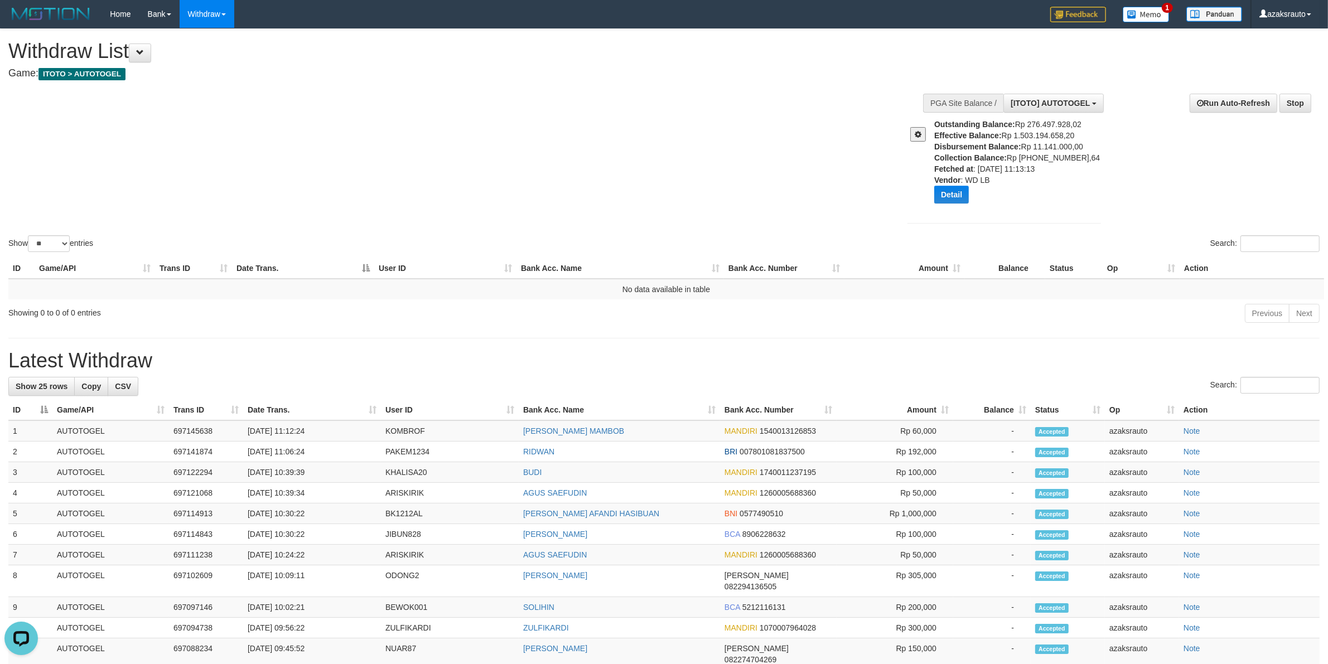  I want to click on a: CSV, so click(123, 387).